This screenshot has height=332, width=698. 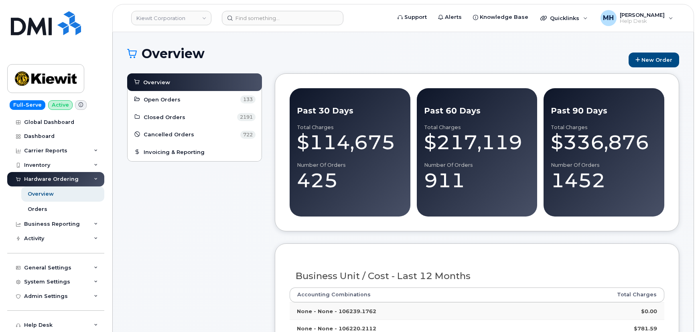 What do you see at coordinates (350, 142) in the screenshot?
I see `div: $114,675` at bounding box center [350, 142].